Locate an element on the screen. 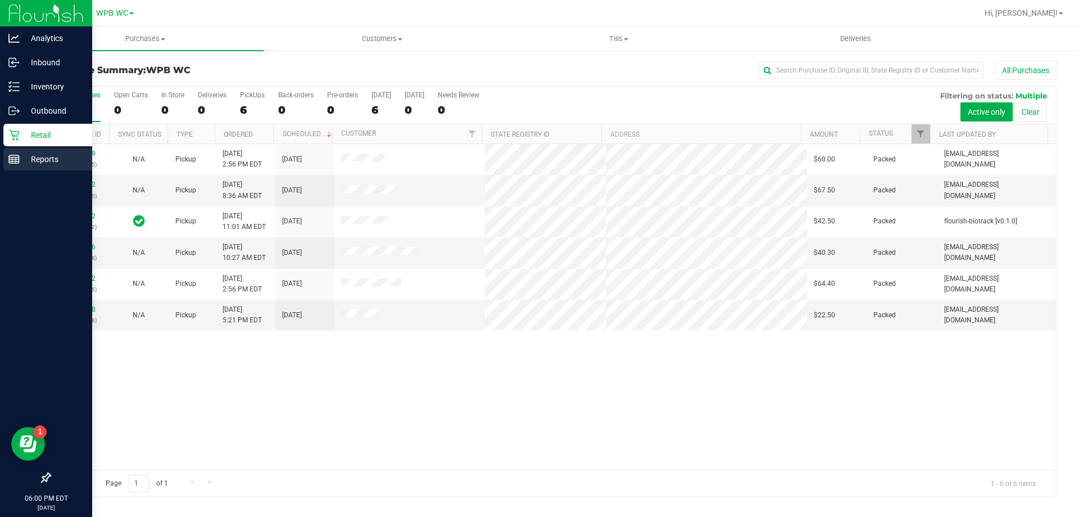 This screenshot has width=1079, height=517. button: Clear is located at coordinates (1031, 112).